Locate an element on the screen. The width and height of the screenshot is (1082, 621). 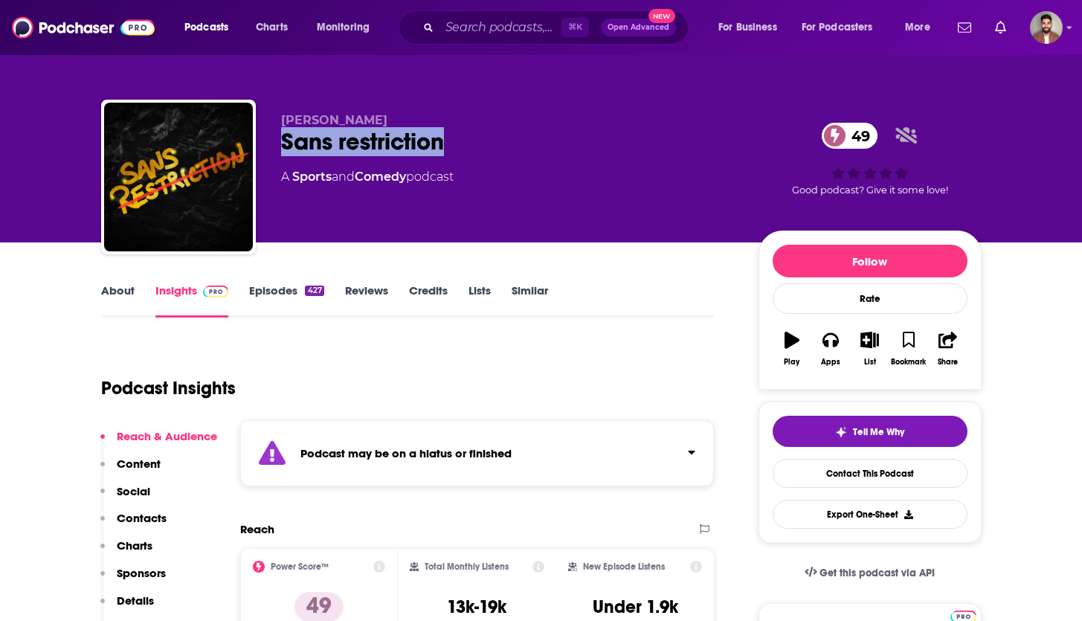
a: Get this podcast via API is located at coordinates (870, 573).